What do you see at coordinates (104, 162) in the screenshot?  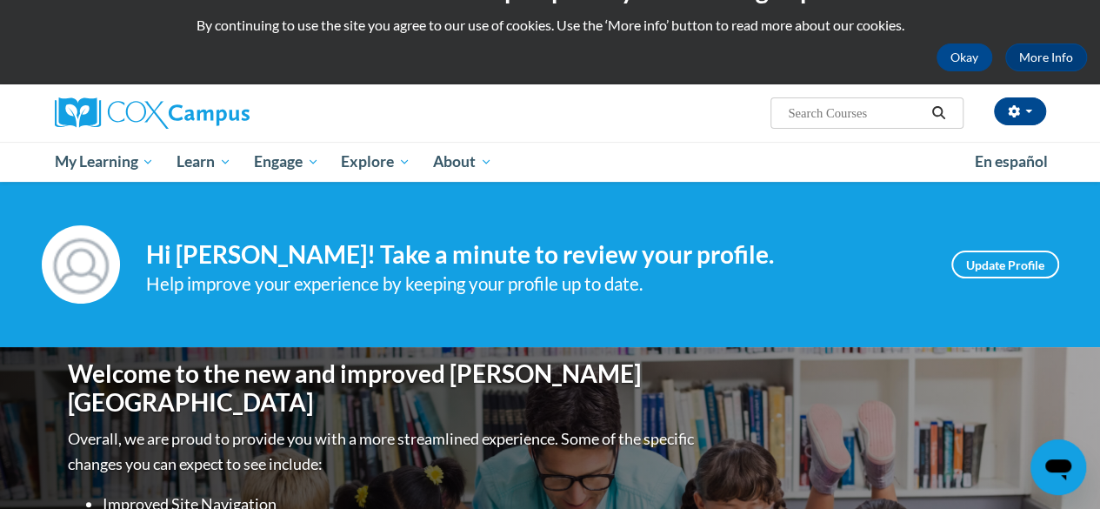 I see `span: My Learning` at bounding box center [104, 162].